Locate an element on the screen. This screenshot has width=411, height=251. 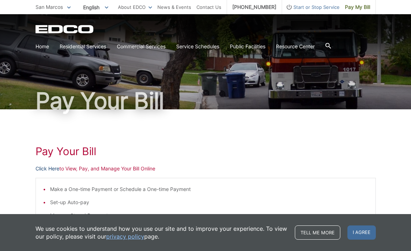
a: News & Events is located at coordinates (174, 7).